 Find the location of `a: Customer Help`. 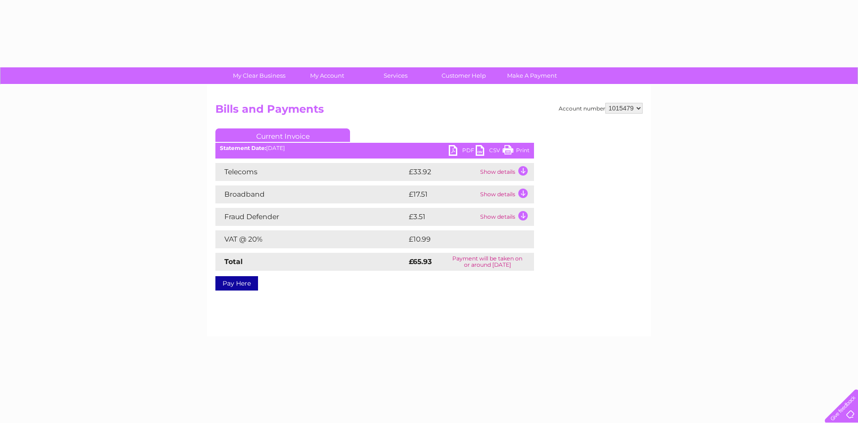

a: Customer Help is located at coordinates (464, 75).